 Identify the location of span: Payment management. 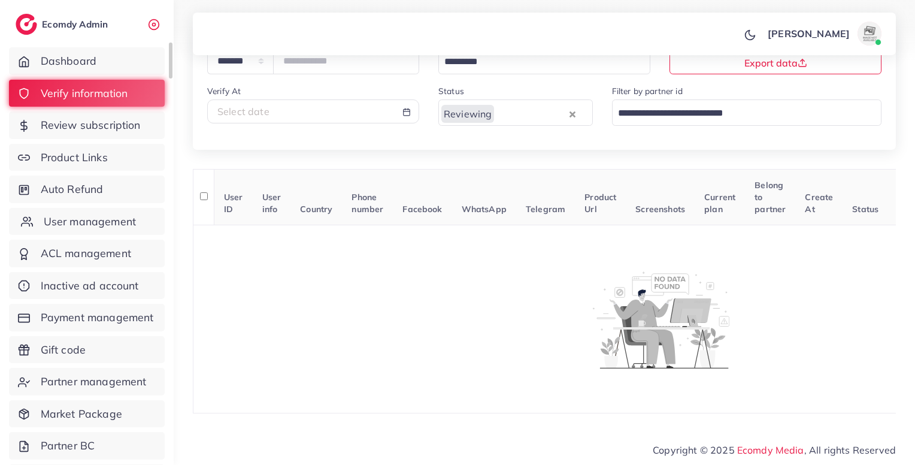
(97, 317).